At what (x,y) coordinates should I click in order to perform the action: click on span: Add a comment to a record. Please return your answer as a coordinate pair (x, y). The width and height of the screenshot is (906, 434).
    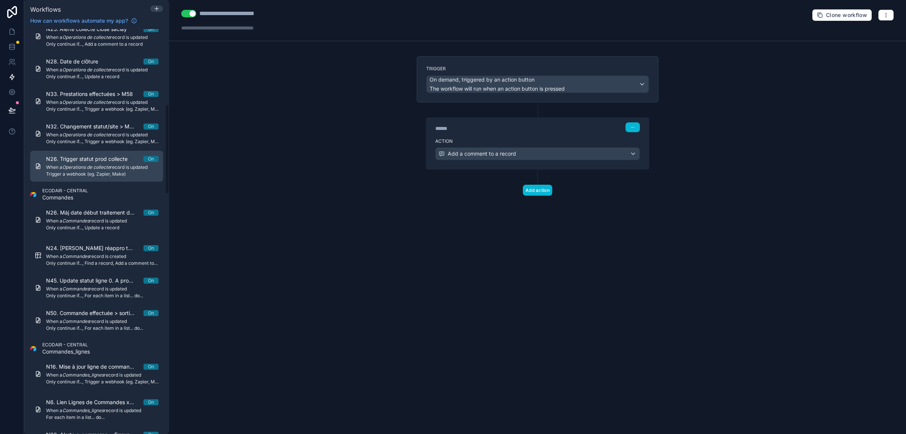
    Looking at the image, I should click on (482, 154).